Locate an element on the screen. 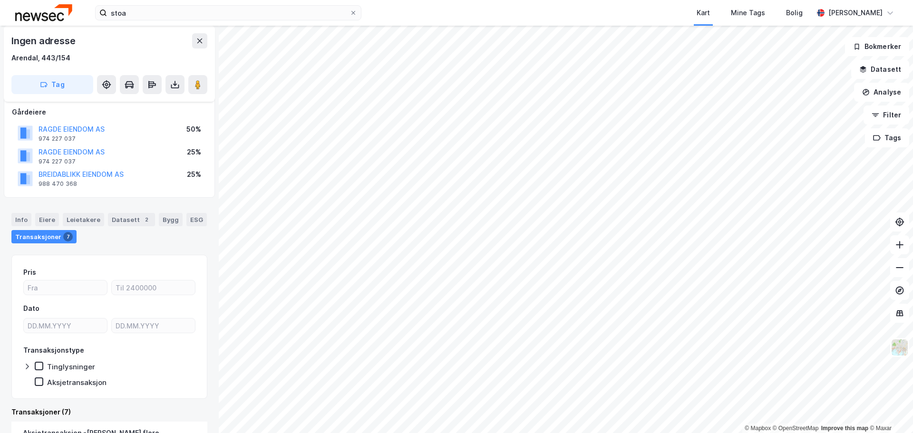  img: newsec-logo.f6e21ccffca1b3a03d2d.png is located at coordinates (44, 12).